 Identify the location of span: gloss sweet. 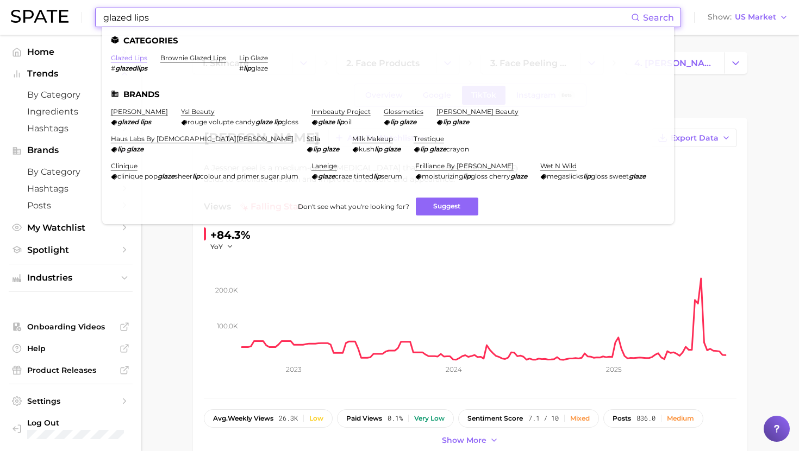
(610, 176).